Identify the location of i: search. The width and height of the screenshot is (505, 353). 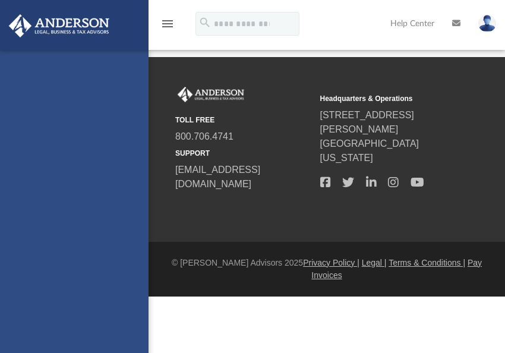
(205, 23).